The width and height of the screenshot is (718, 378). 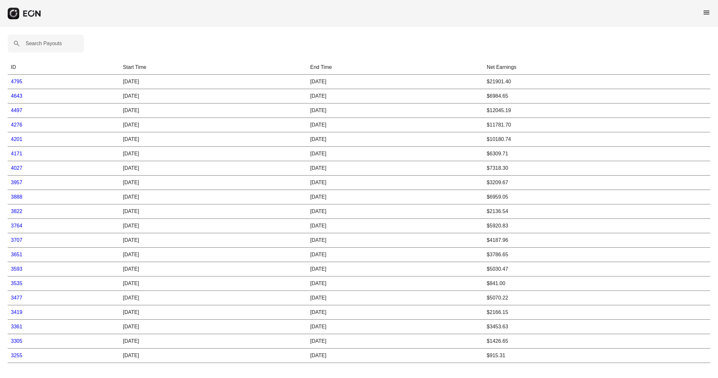 What do you see at coordinates (597, 327) in the screenshot?
I see `td: $3453.63` at bounding box center [597, 327].